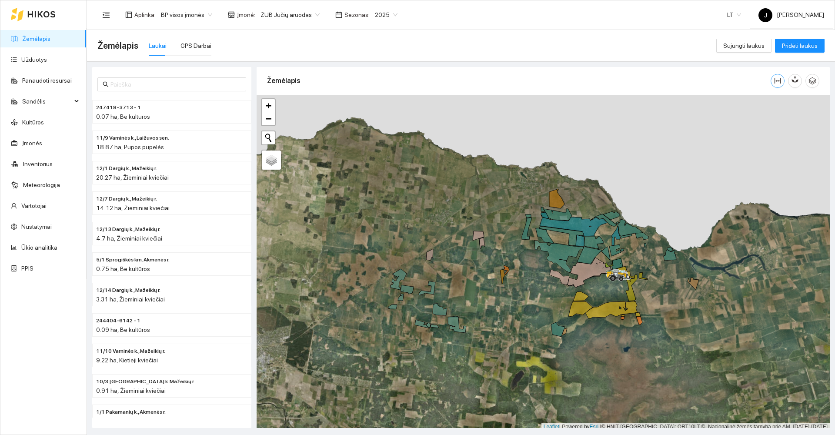 This screenshot has height=435, width=835. Describe the element at coordinates (800, 46) in the screenshot. I see `span: Pridėti laukus` at that location.